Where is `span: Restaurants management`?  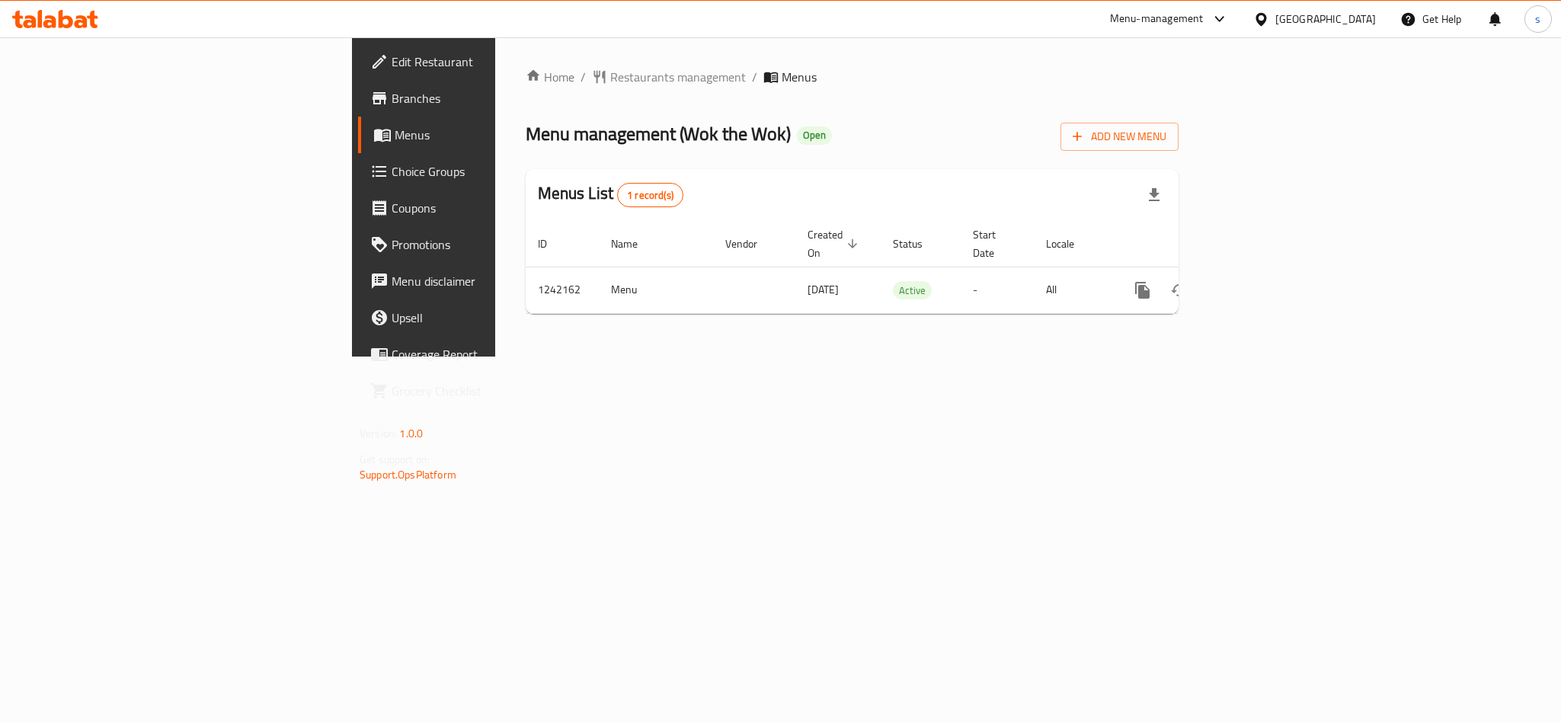 span: Restaurants management is located at coordinates (678, 77).